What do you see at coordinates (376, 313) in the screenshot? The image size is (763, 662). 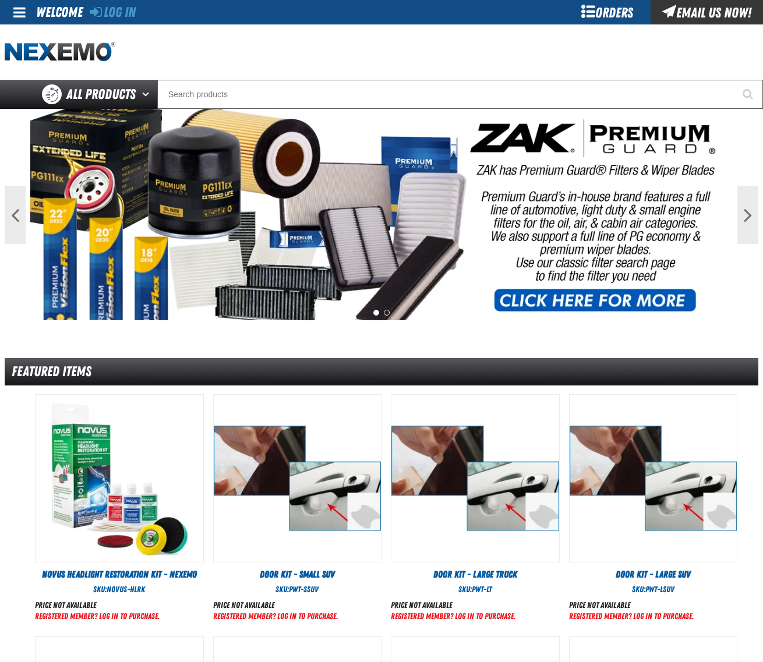 I see `button: 1 of 2` at bounding box center [376, 313].